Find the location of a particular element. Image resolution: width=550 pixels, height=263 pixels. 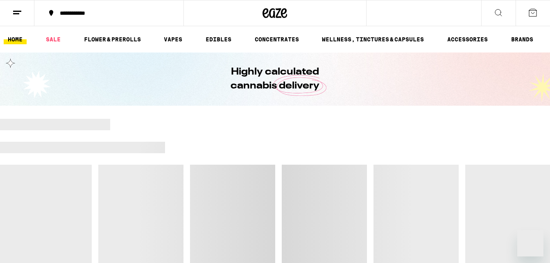

a: ACCESSORIES is located at coordinates (467, 39).